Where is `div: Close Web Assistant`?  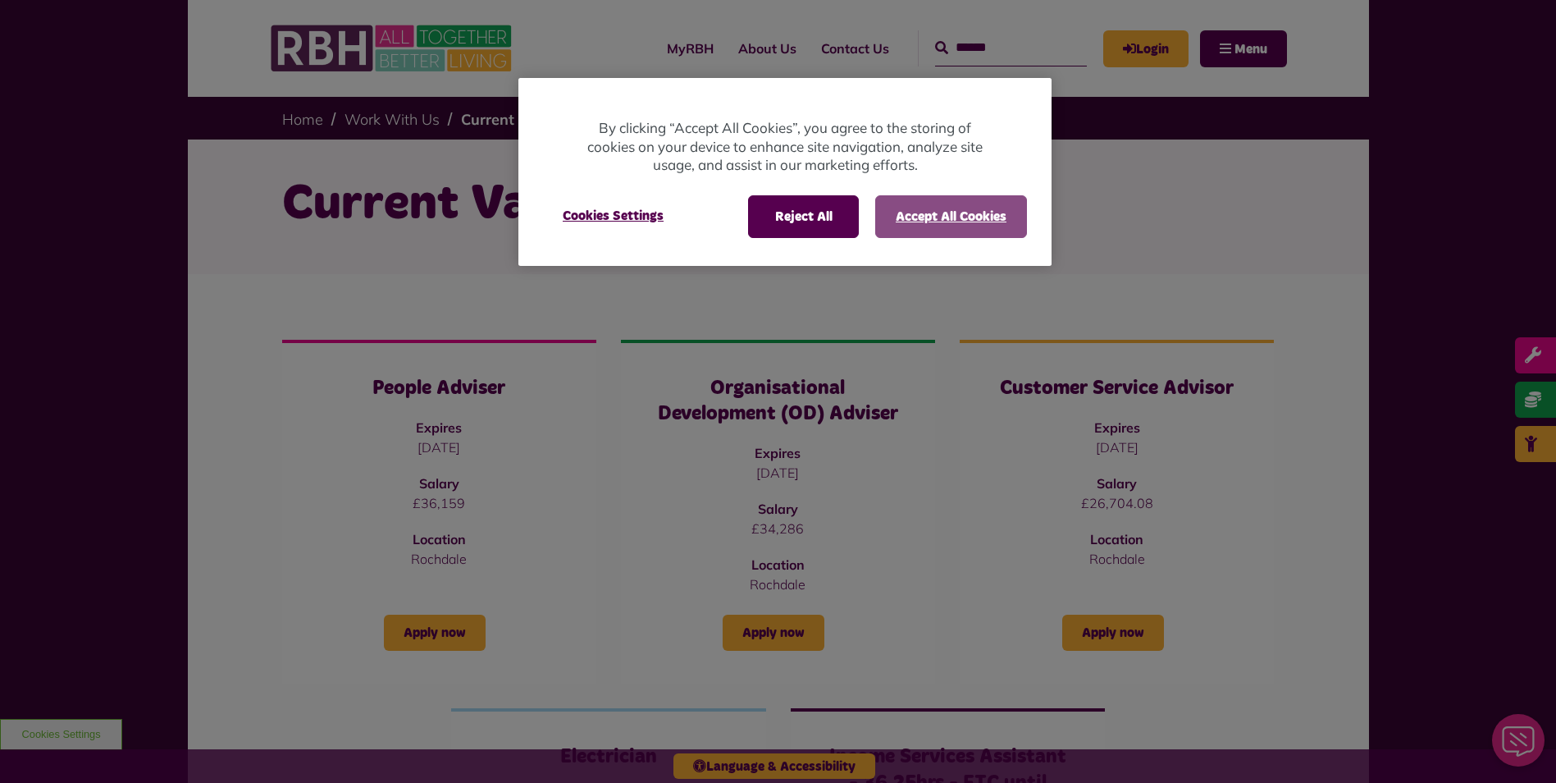
div: Close Web Assistant is located at coordinates (36, 31).